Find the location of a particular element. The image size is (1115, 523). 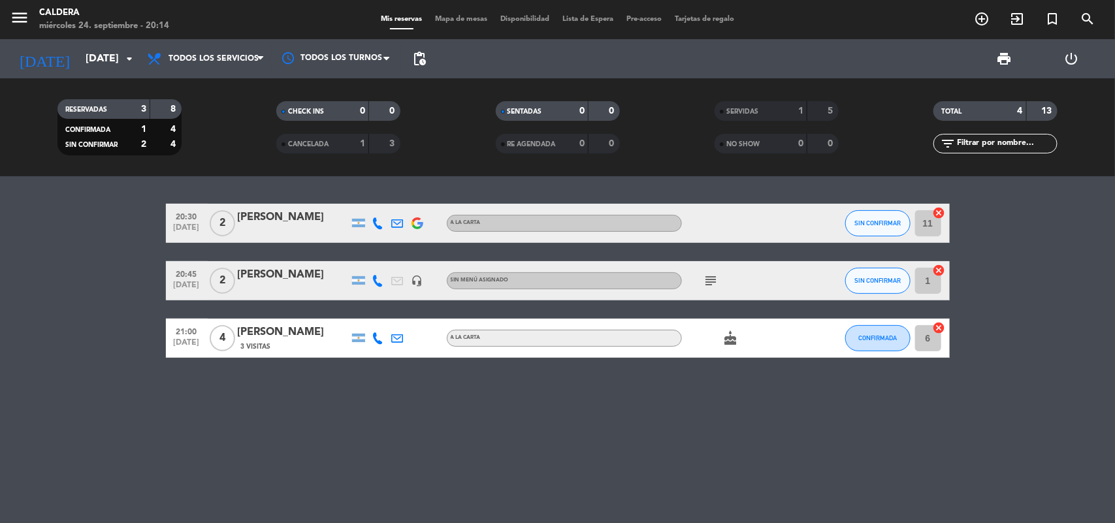

i: cake is located at coordinates (731, 338).